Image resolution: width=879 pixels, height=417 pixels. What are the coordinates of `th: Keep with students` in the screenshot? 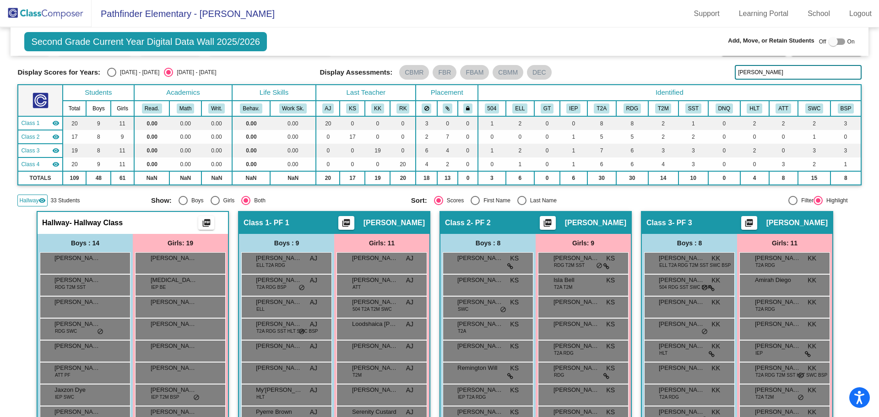 It's located at (447, 109).